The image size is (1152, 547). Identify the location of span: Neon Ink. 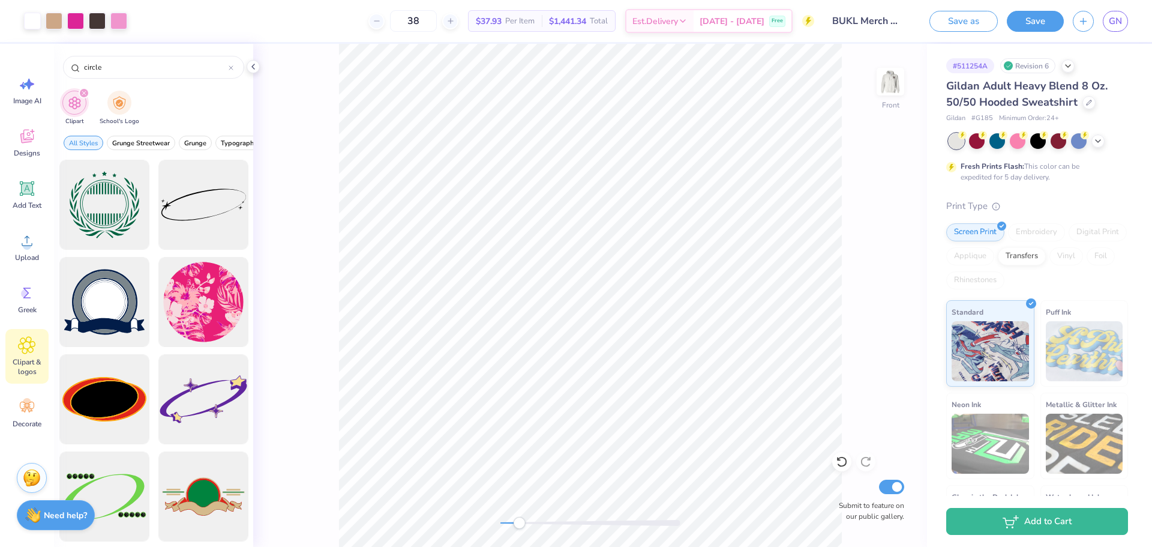
(966, 404).